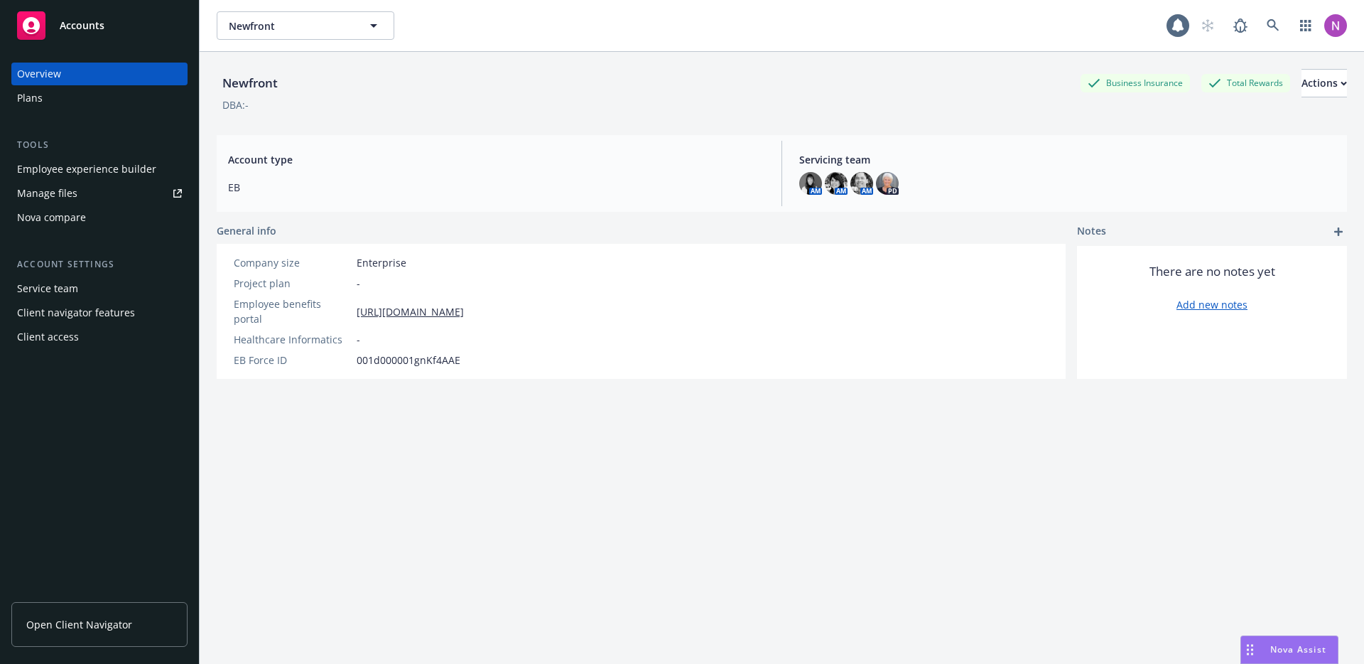 Image resolution: width=1364 pixels, height=664 pixels. What do you see at coordinates (496, 159) in the screenshot?
I see `span: Account type` at bounding box center [496, 159].